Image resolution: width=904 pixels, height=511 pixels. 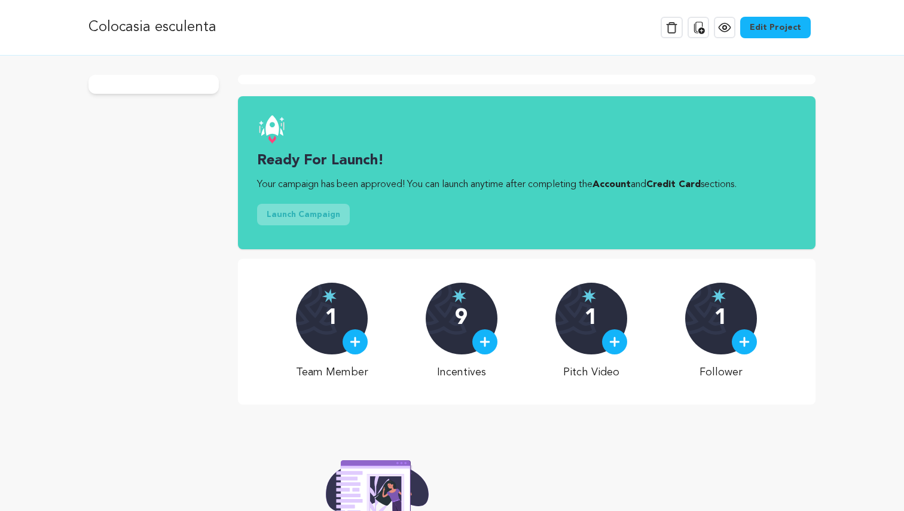 What do you see at coordinates (721, 373) in the screenshot?
I see `p: Follower` at bounding box center [721, 373].